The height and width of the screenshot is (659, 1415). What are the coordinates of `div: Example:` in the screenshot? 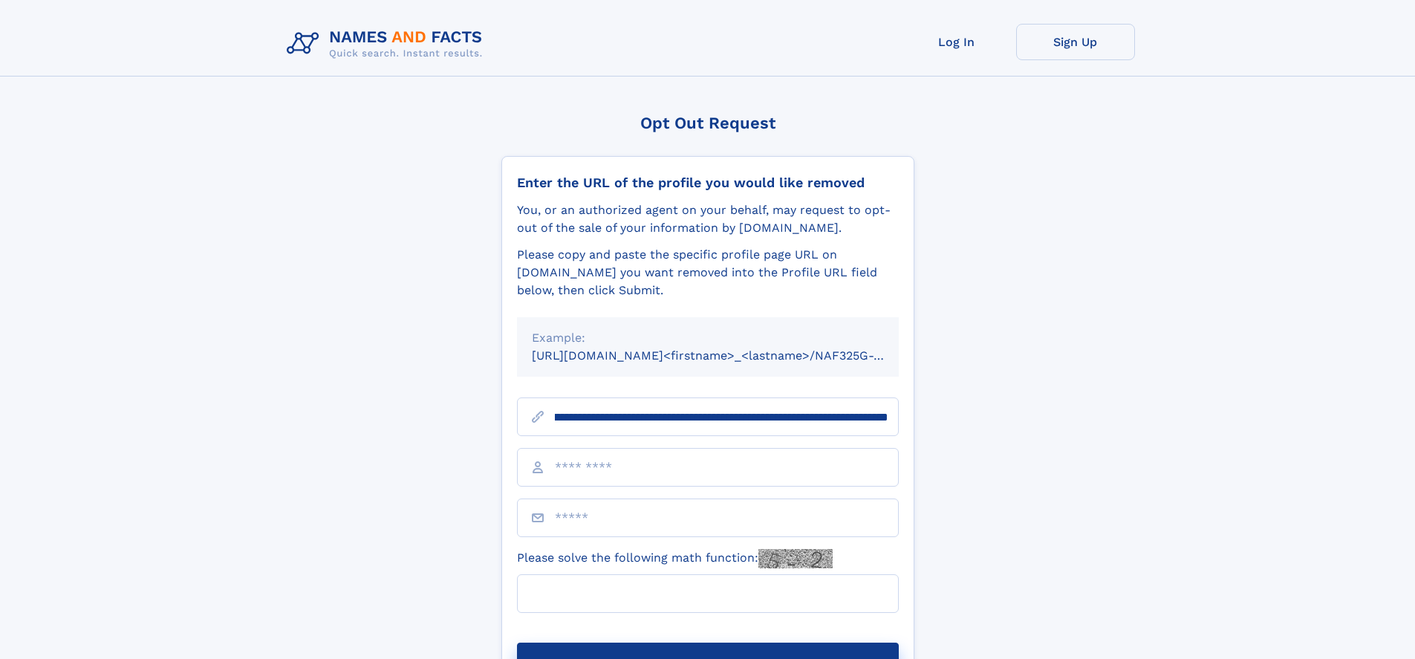 It's located at (708, 338).